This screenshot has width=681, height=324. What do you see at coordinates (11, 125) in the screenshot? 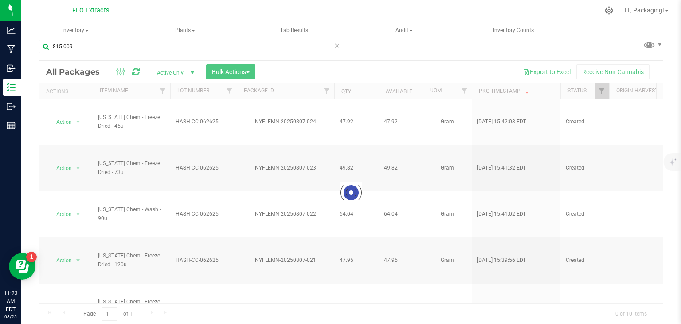
I see `inline-svg: Reports` at bounding box center [11, 125].